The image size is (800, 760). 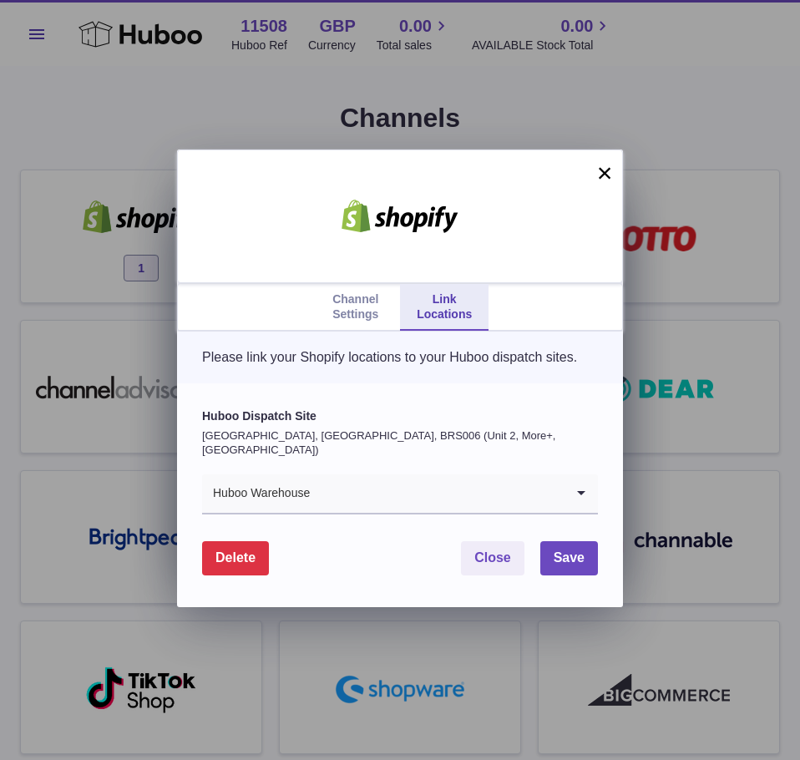 I want to click on span: Save, so click(x=569, y=557).